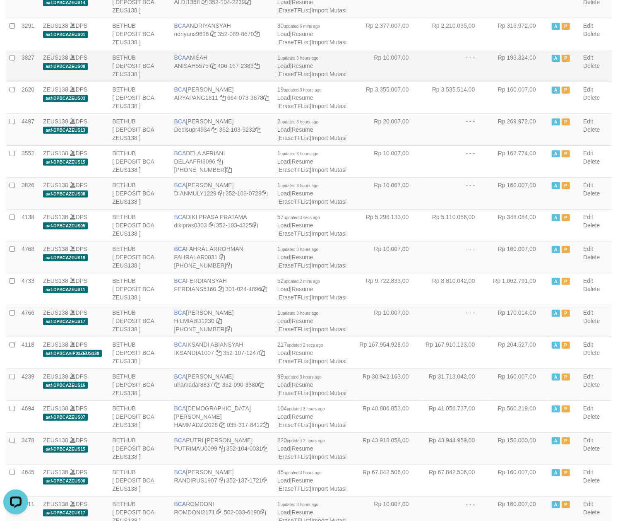  What do you see at coordinates (194, 321) in the screenshot?
I see `a: HILMIABD1230` at bounding box center [194, 321].